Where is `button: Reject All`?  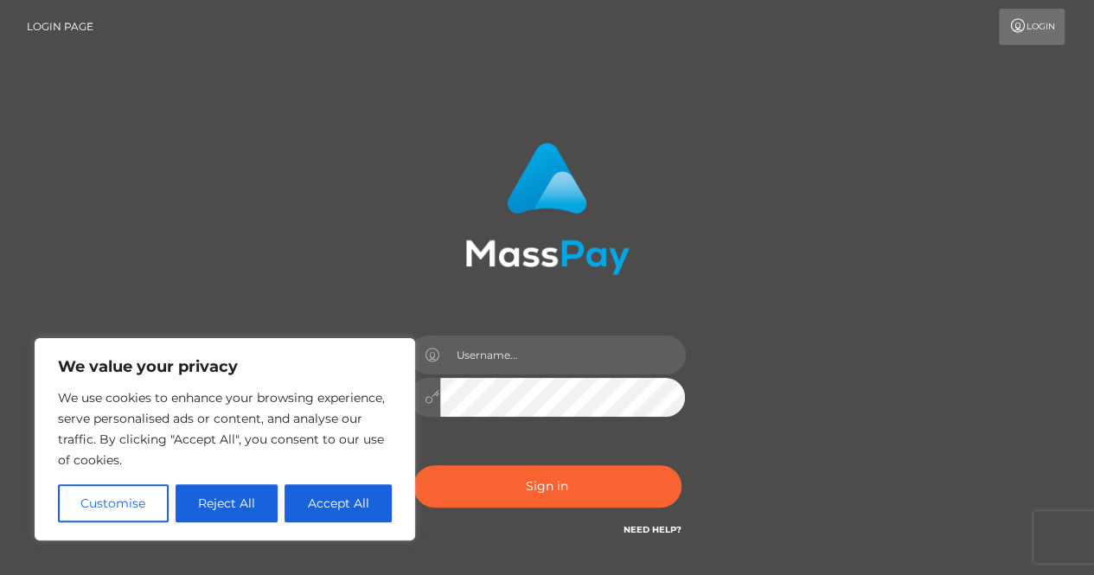
button: Reject All is located at coordinates (227, 503).